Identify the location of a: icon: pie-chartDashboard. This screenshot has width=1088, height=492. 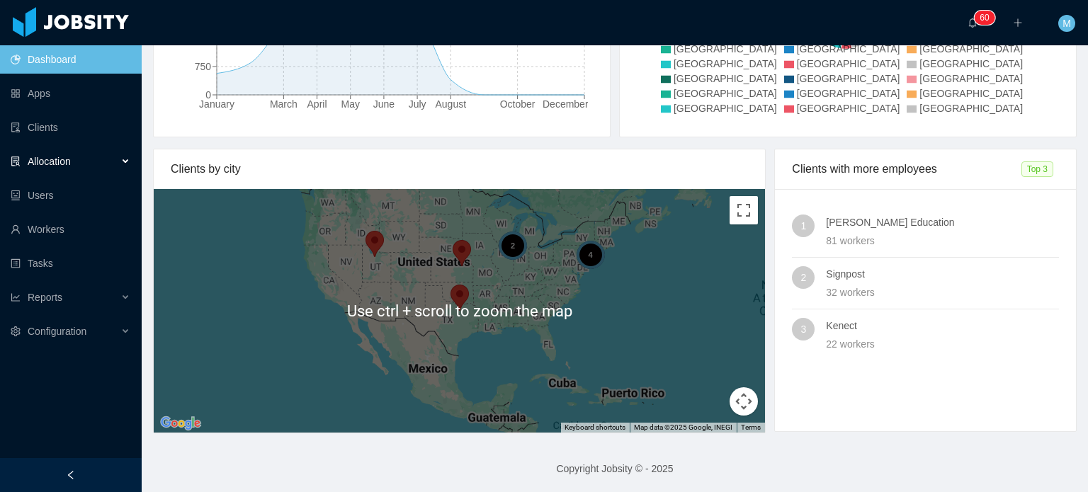
(70, 59).